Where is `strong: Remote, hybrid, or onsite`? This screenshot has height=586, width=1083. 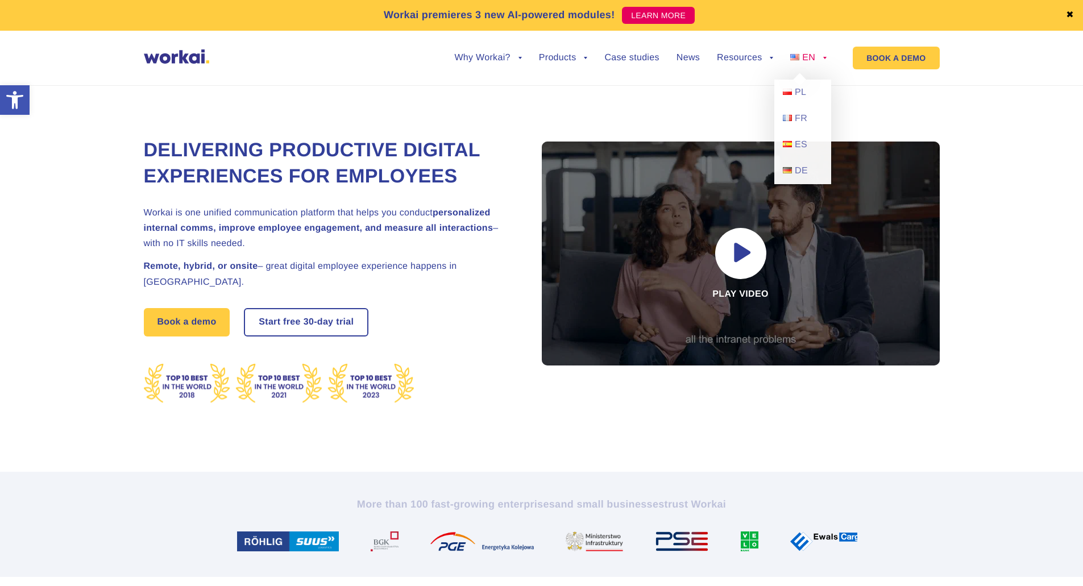
strong: Remote, hybrid, or onsite is located at coordinates (201, 266).